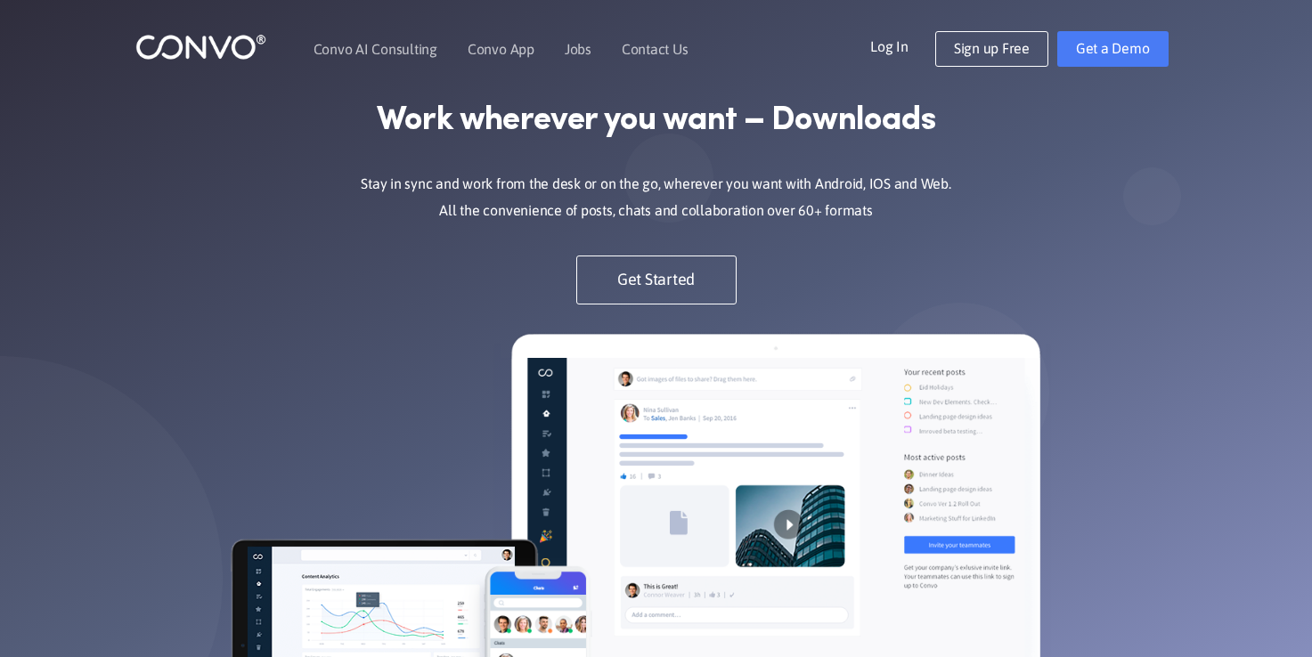 This screenshot has width=1312, height=657. Describe the element at coordinates (1113, 49) in the screenshot. I see `a: Get a Demo` at that location.